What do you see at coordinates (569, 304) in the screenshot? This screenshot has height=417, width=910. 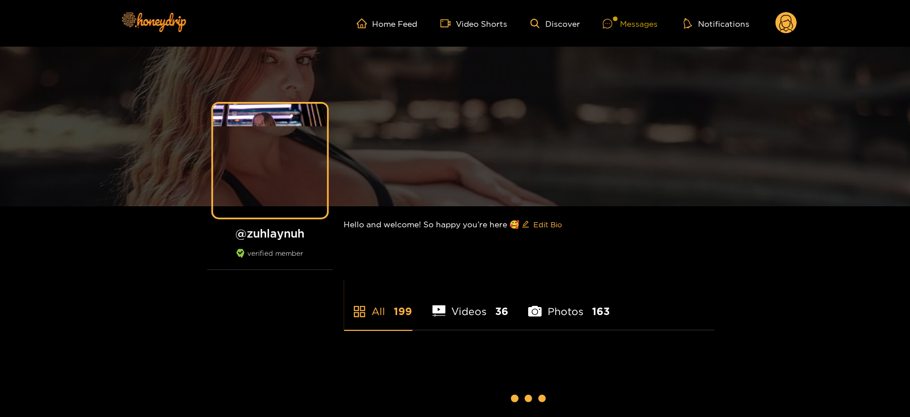 I see `li: Photos` at bounding box center [569, 304].